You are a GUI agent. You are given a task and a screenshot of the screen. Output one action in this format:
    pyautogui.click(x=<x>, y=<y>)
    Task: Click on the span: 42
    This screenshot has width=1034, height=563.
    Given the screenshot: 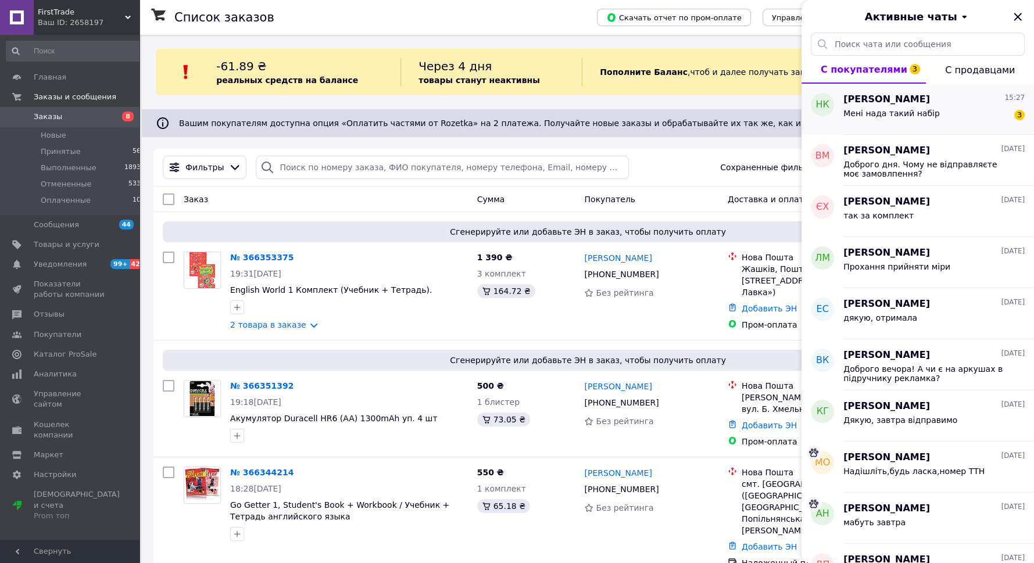 What is the action you would take?
    pyautogui.click(x=136, y=264)
    